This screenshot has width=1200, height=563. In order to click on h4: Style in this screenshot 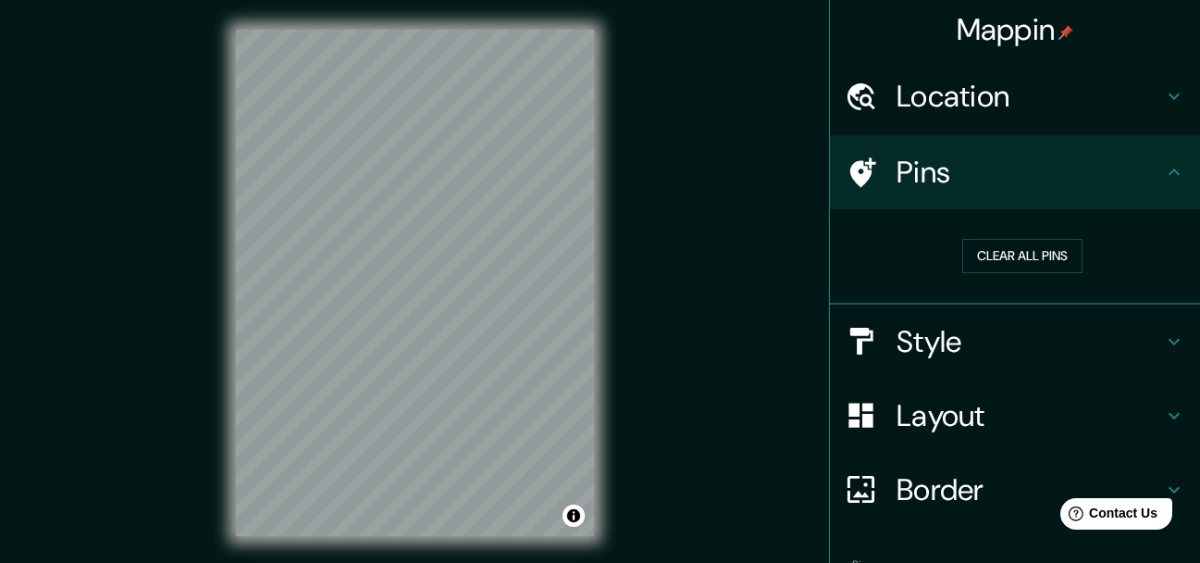, I will do `click(1030, 341)`.